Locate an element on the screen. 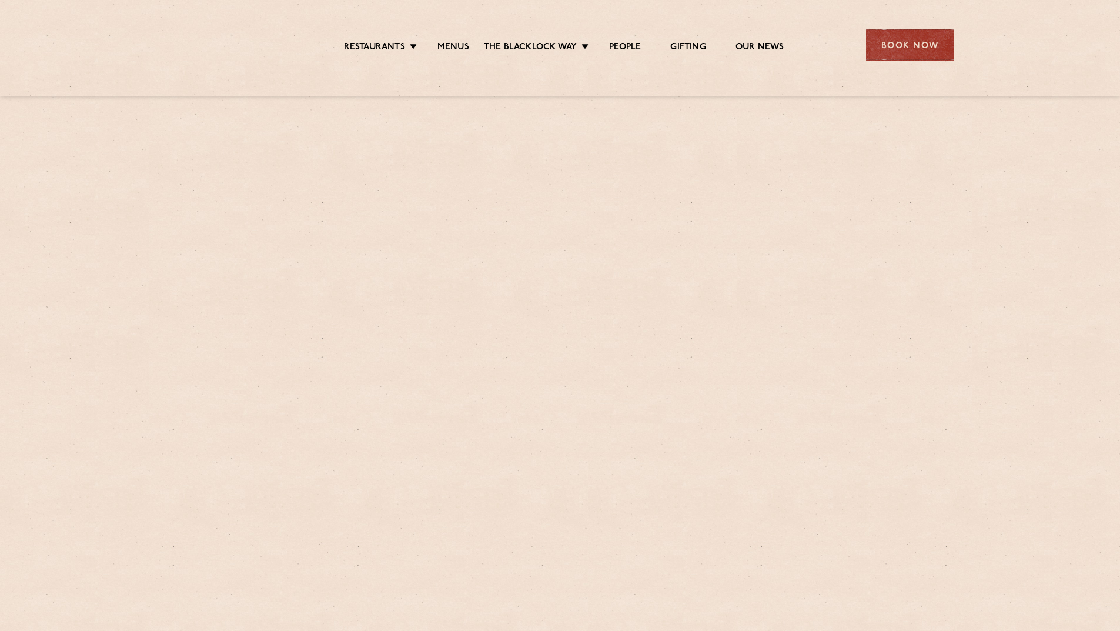  a: Gifting is located at coordinates (688, 48).